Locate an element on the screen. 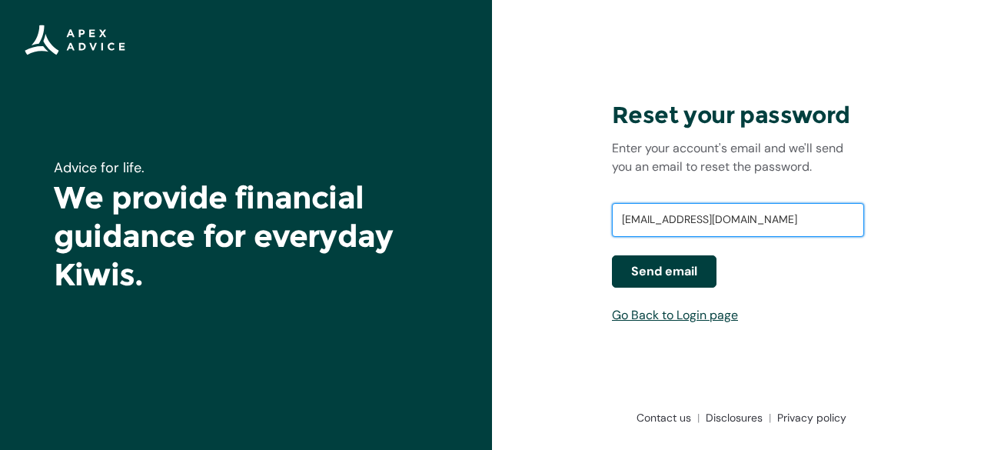  button: Send email is located at coordinates (664, 271).